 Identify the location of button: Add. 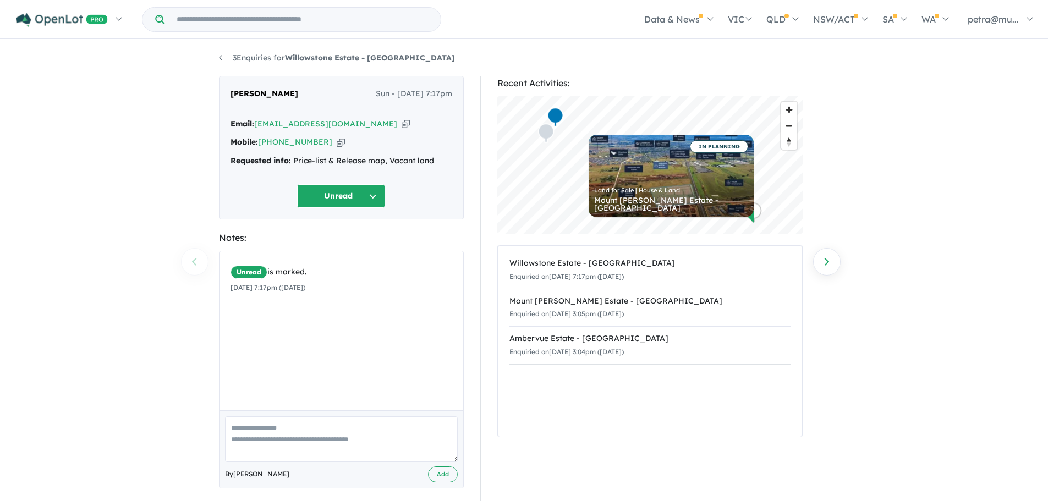
(443, 474).